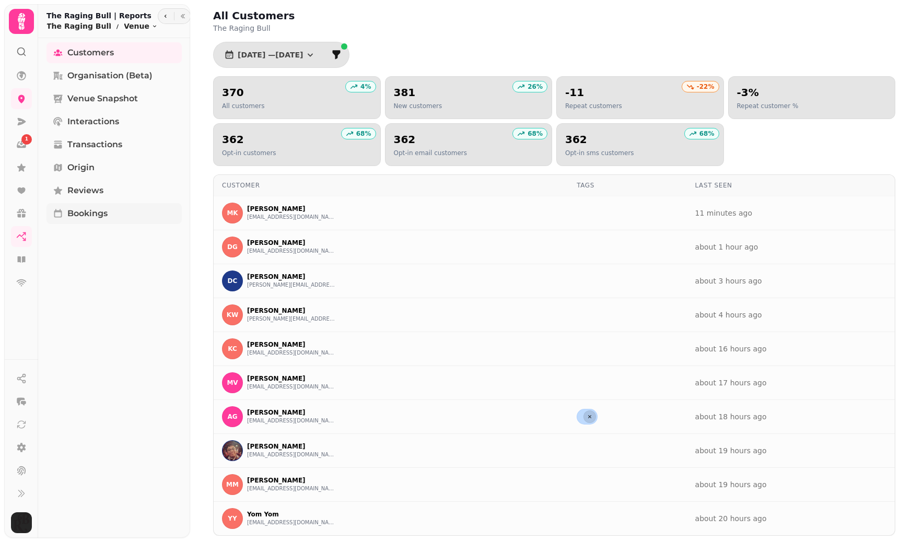 The height and width of the screenshot is (542, 912). Describe the element at coordinates (114, 168) in the screenshot. I see `a: Origin` at that location.